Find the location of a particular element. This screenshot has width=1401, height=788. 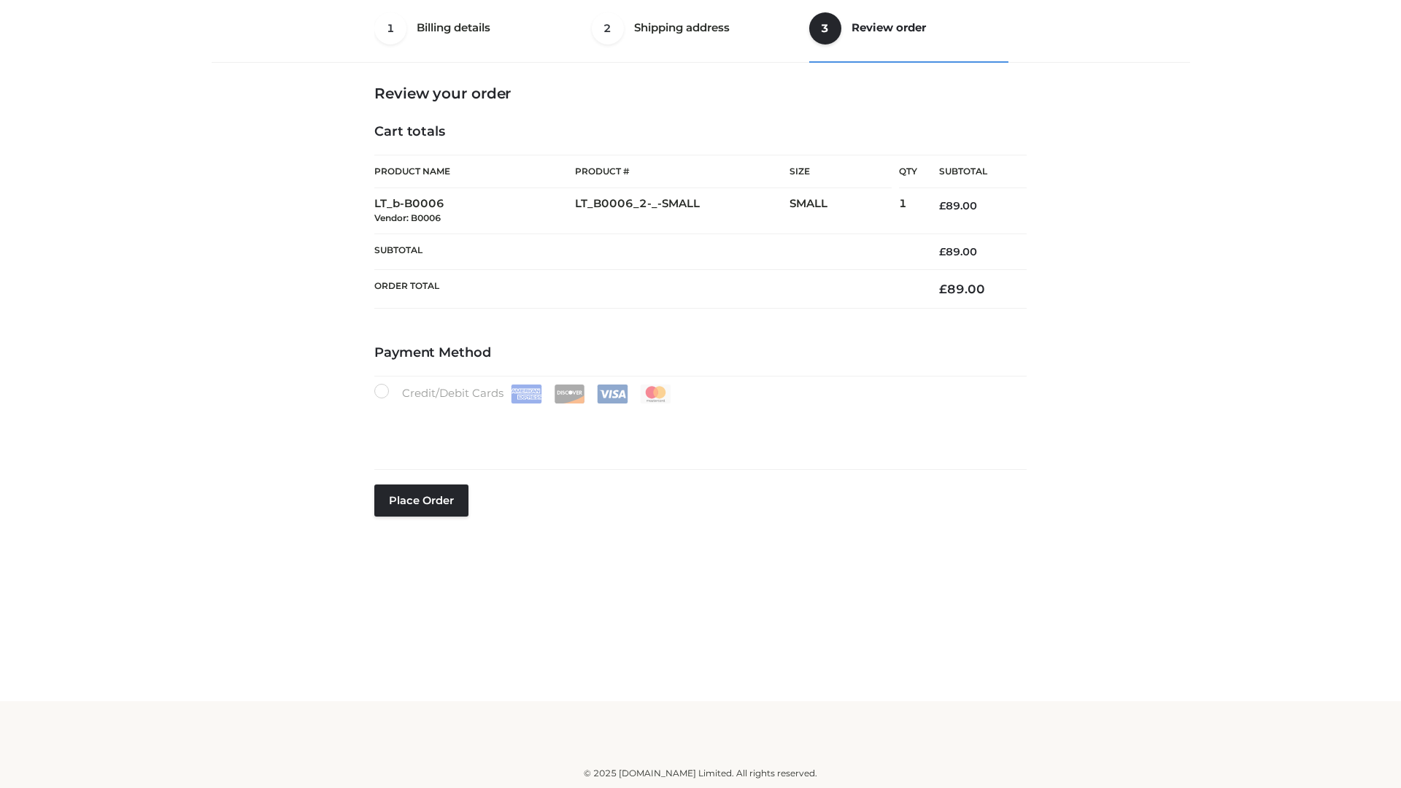

th: Product # is located at coordinates (682, 172).